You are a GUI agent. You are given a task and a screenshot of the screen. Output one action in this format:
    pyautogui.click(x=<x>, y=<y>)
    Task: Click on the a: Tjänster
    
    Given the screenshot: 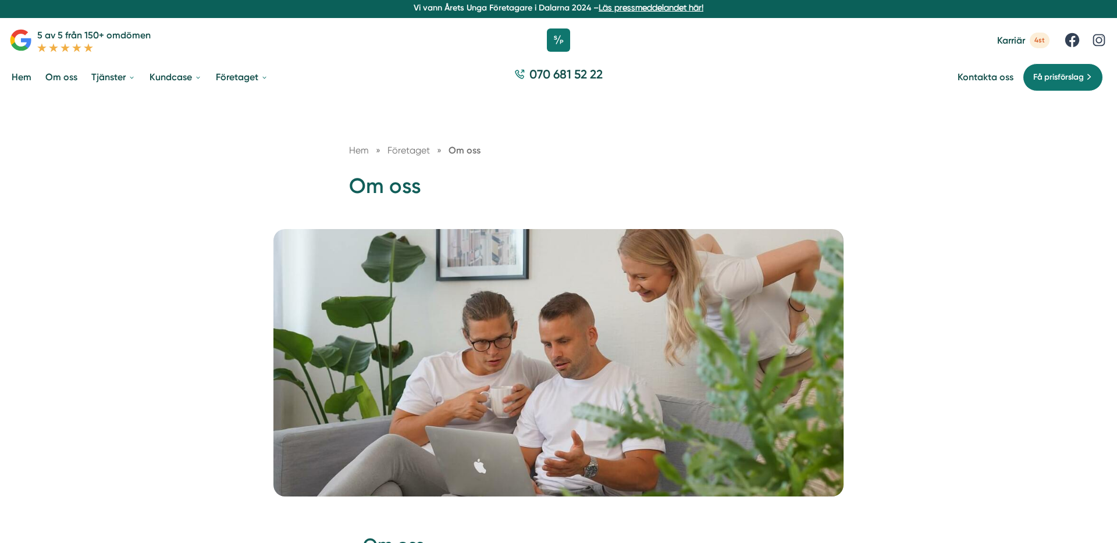 What is the action you would take?
    pyautogui.click(x=113, y=77)
    